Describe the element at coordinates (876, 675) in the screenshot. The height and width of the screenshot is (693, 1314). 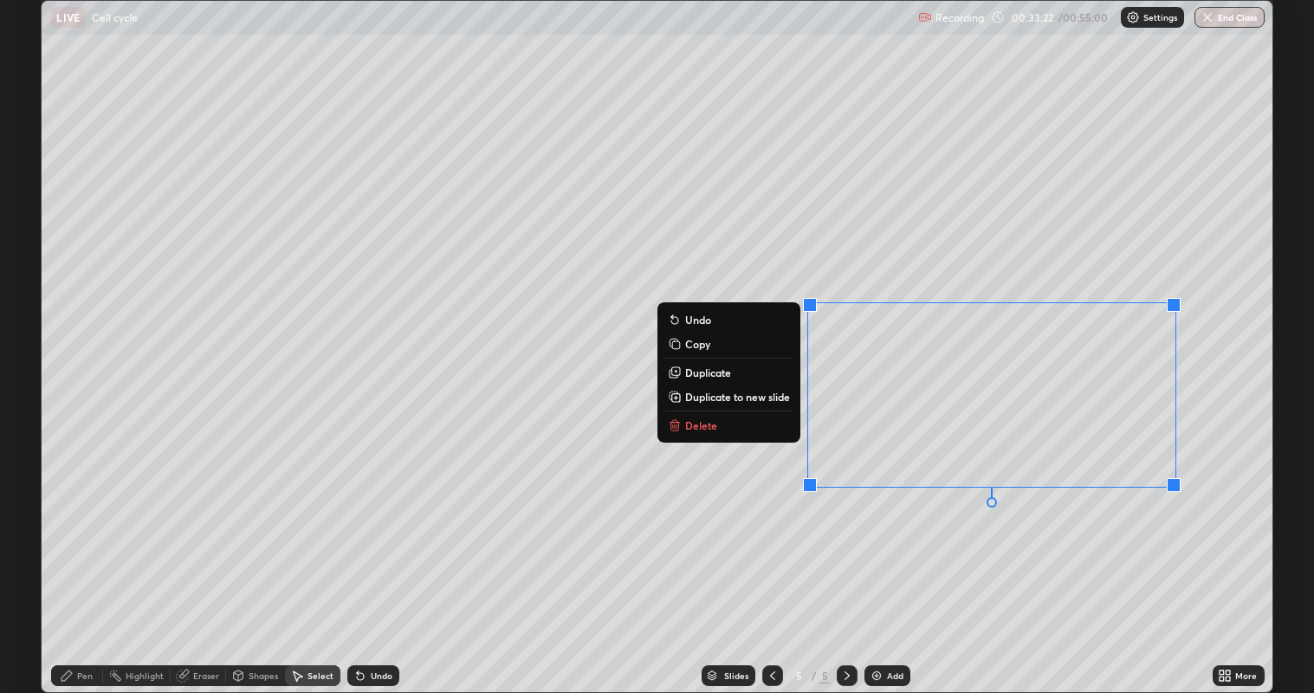
I see `img: add-slide-button` at that location.